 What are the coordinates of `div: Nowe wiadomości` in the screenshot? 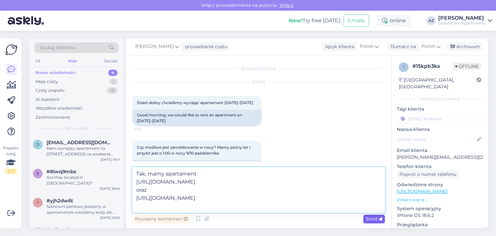 It's located at (56, 73).